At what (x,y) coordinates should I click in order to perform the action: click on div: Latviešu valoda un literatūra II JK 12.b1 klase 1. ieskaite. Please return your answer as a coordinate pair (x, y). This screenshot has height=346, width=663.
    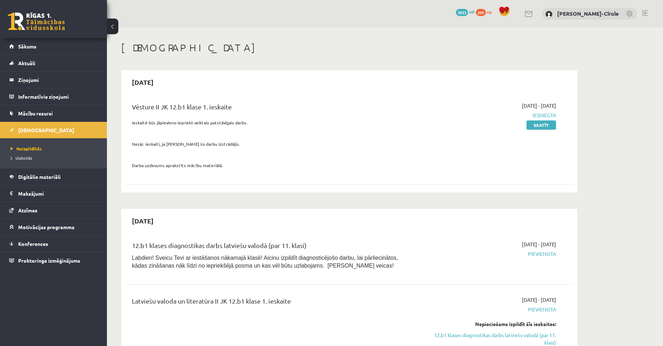
    Looking at the image, I should click on (271, 303).